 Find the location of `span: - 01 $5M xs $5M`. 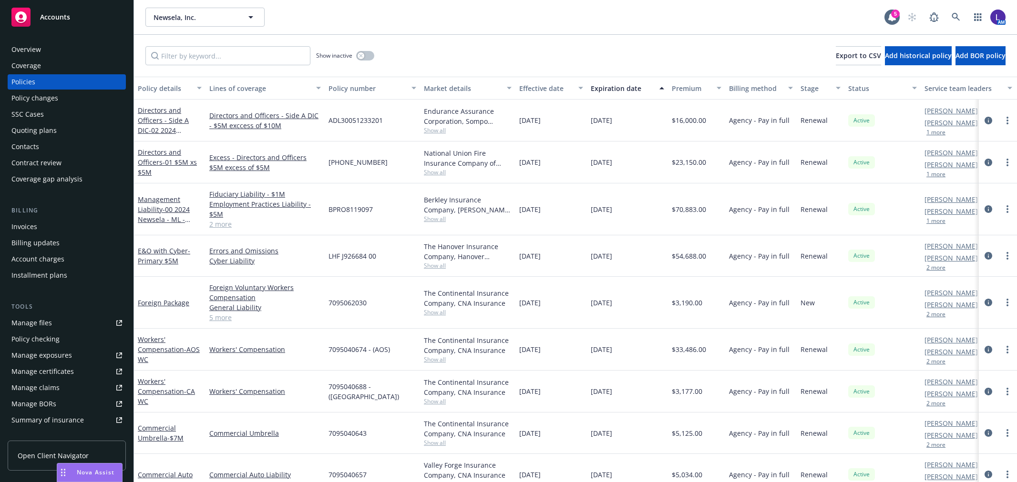

span: - 01 $5M xs $5M is located at coordinates (167, 167).